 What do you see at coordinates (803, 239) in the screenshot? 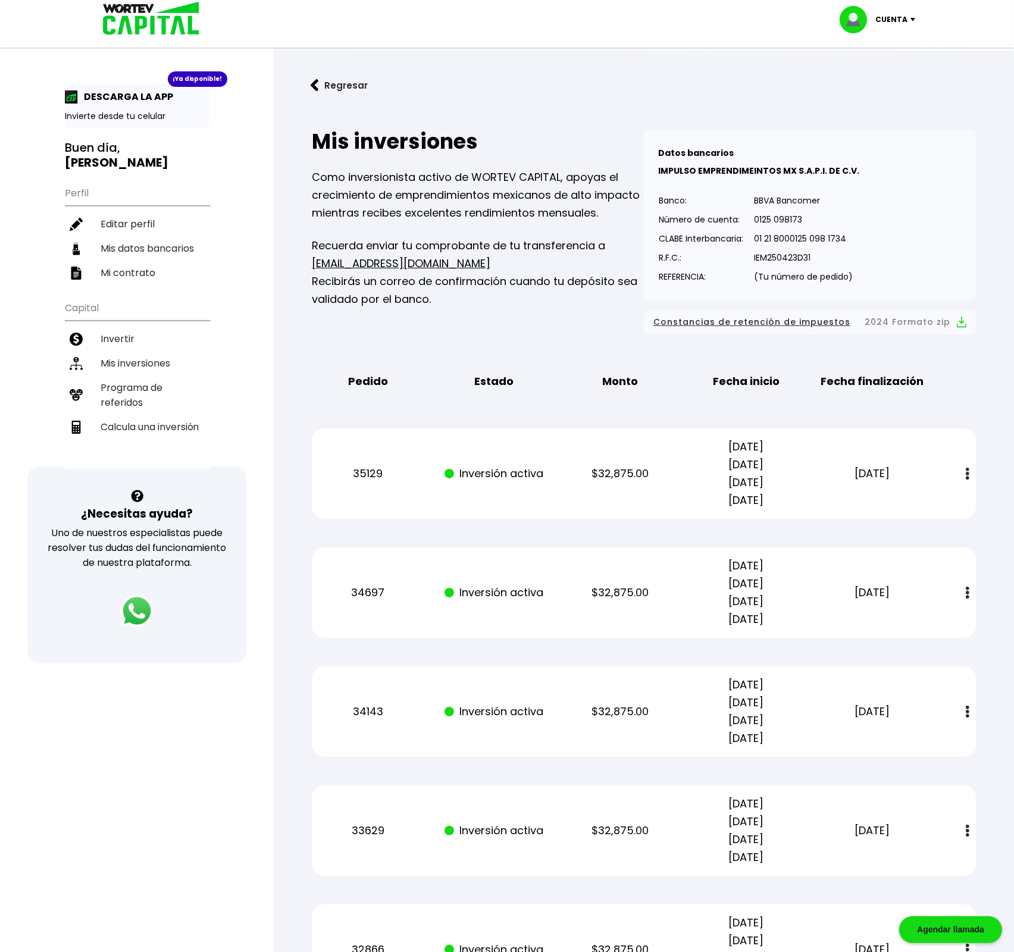
I see `p: 01 21 8000125 098 1734` at bounding box center [803, 239].